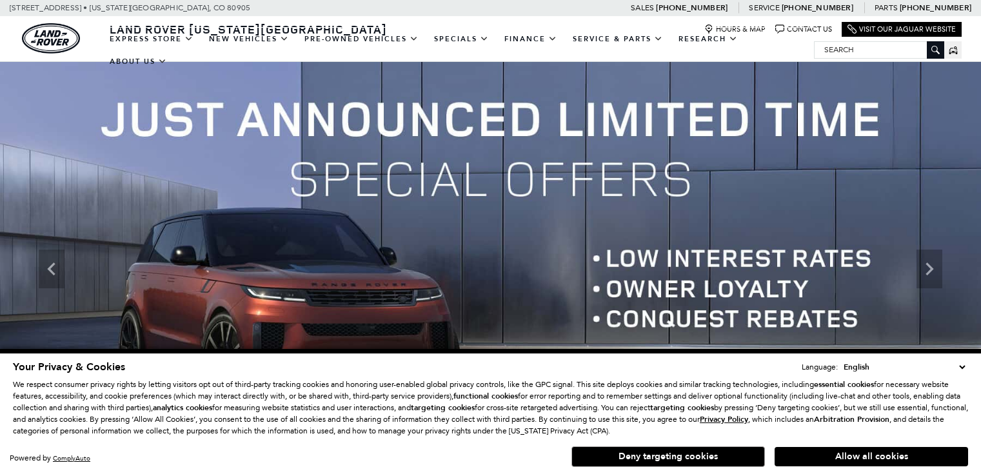 The image size is (981, 476). What do you see at coordinates (52, 269) in the screenshot?
I see `div: Previous` at bounding box center [52, 269].